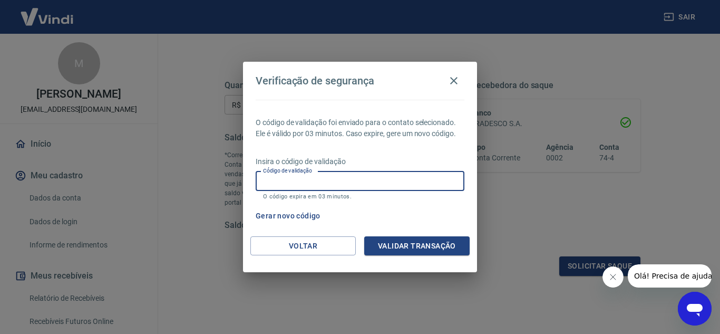  What do you see at coordinates (417, 246) in the screenshot?
I see `button: Validar transação` at bounding box center [417, 246].